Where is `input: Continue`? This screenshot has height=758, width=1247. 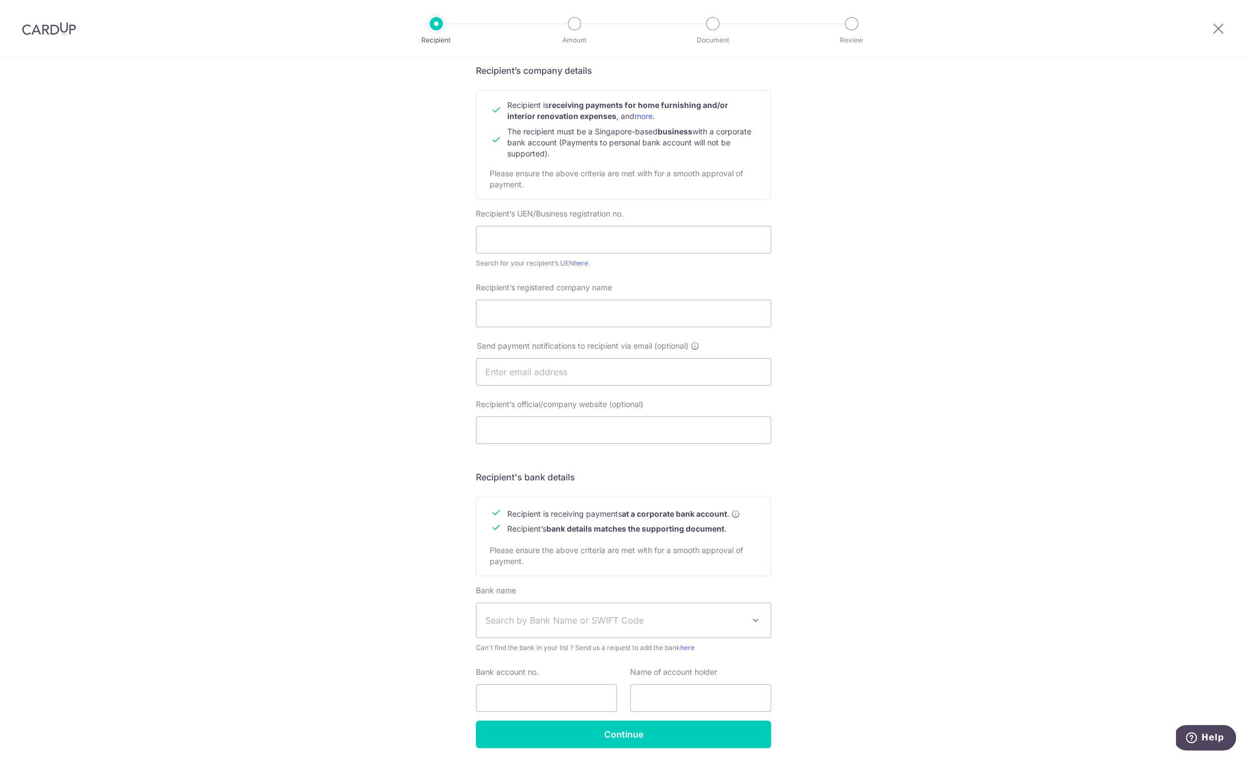 input: Continue is located at coordinates (623, 734).